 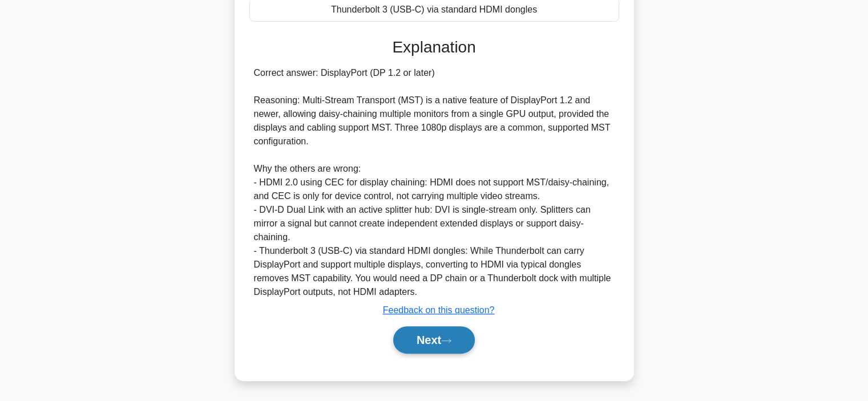 I want to click on u: Feedback on this question?, so click(x=439, y=310).